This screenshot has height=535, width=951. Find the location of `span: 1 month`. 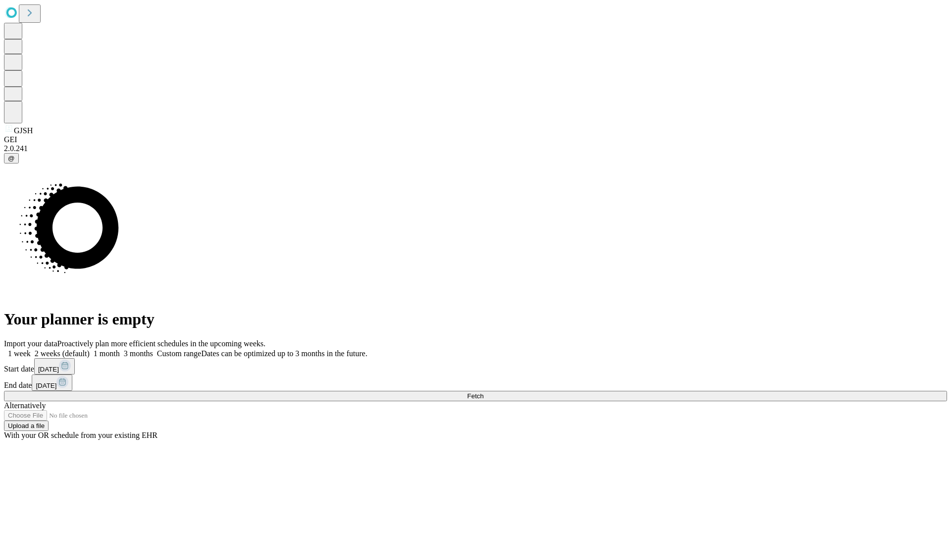

span: 1 month is located at coordinates (106, 353).